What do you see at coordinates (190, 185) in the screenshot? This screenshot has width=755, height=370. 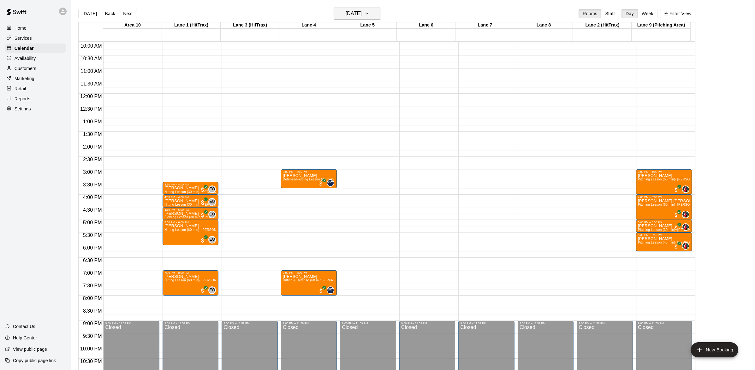 I see `div: 3:30 PM – 4:00 PM` at bounding box center [190, 185].